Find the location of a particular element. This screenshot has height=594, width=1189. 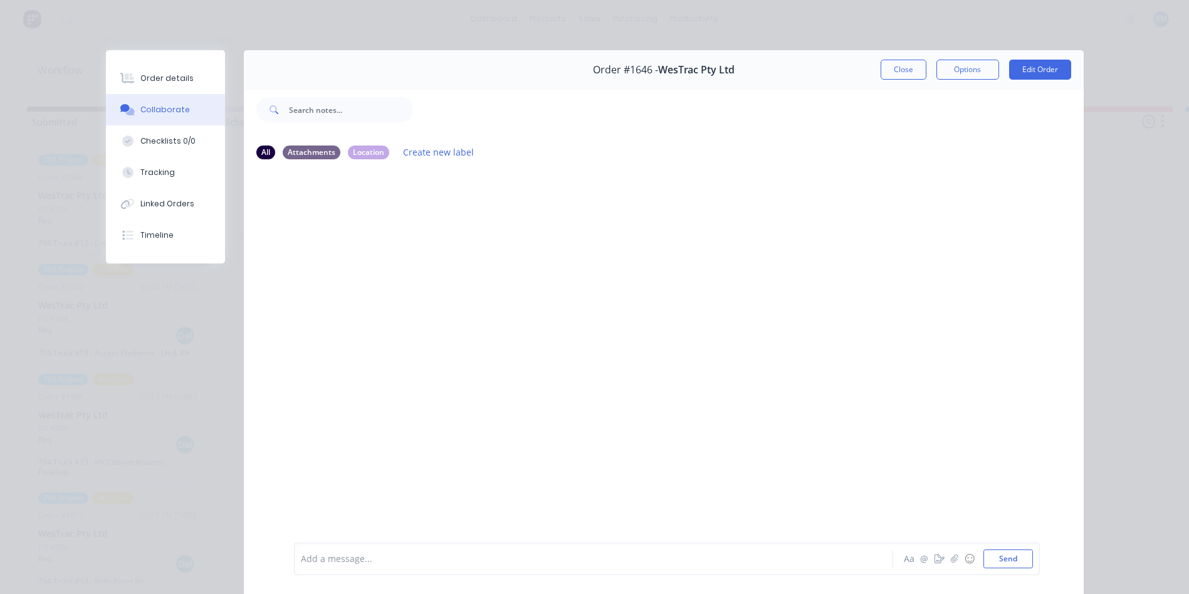

span: WesTrac Pty Ltd is located at coordinates (697, 70).